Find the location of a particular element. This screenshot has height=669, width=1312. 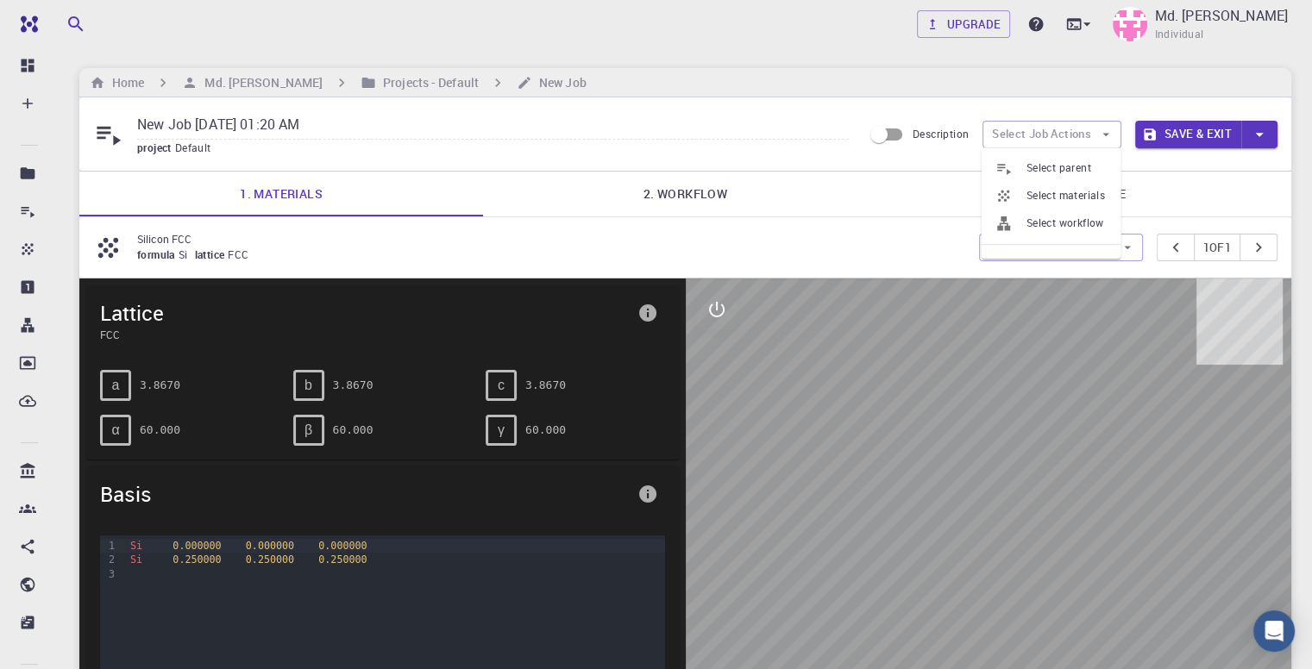

span: lattice is located at coordinates (211, 254).